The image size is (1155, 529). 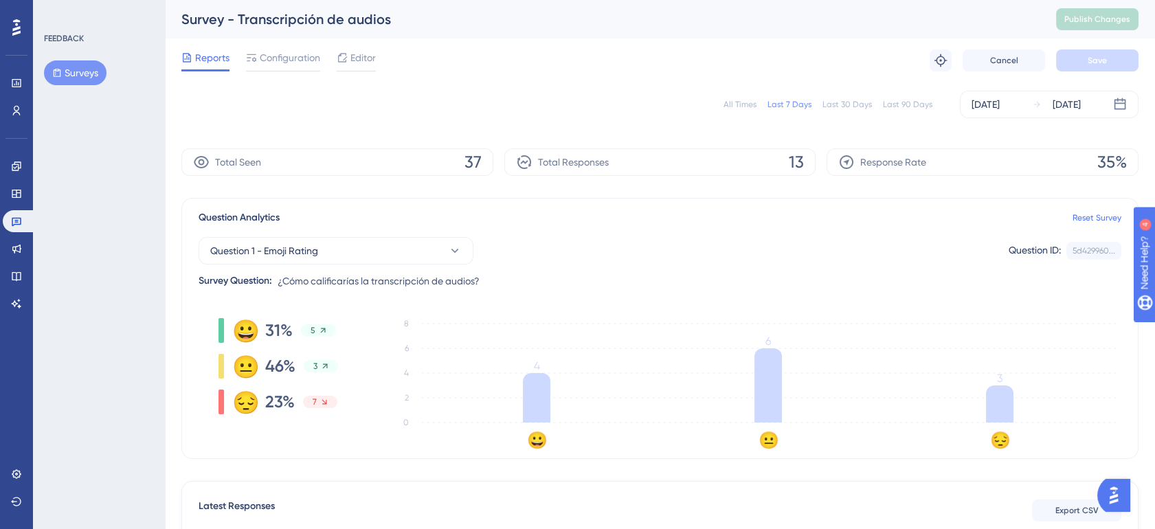 What do you see at coordinates (893, 162) in the screenshot?
I see `span: Response Rate` at bounding box center [893, 162].